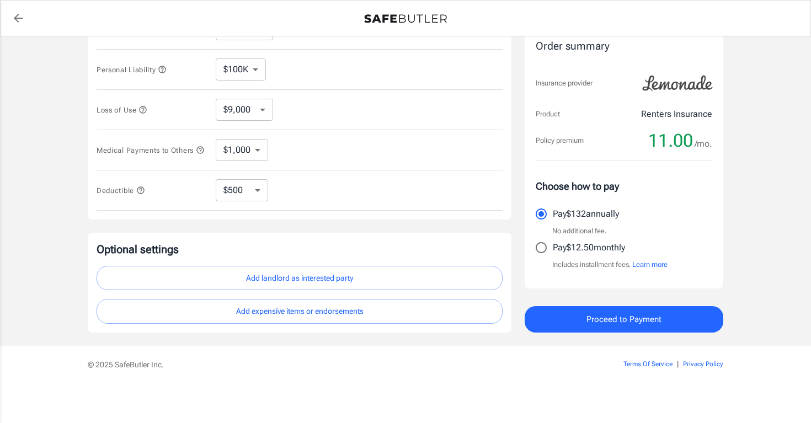 The width and height of the screenshot is (811, 423). I want to click on p: Renters Insurance, so click(677, 114).